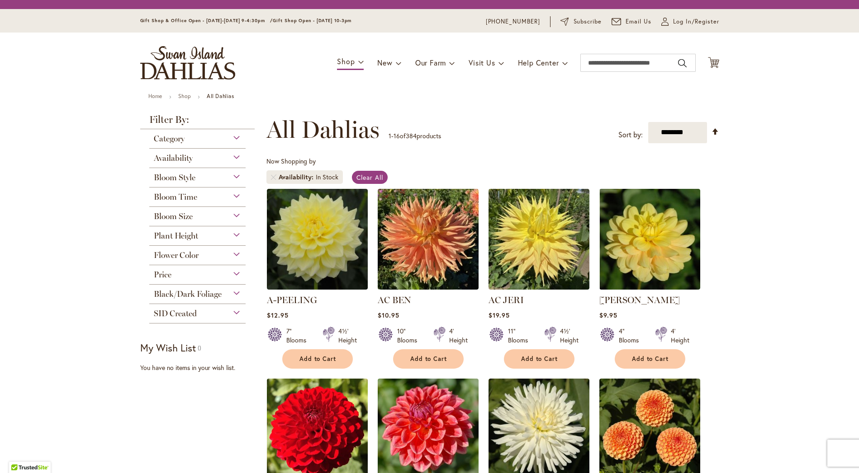 The image size is (859, 473). I want to click on span: Help Center, so click(538, 62).